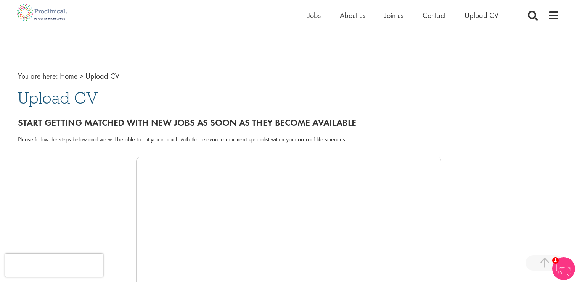 This screenshot has height=282, width=577. I want to click on h2: Start getting matched with new jobs as soon as they become available, so click(289, 123).